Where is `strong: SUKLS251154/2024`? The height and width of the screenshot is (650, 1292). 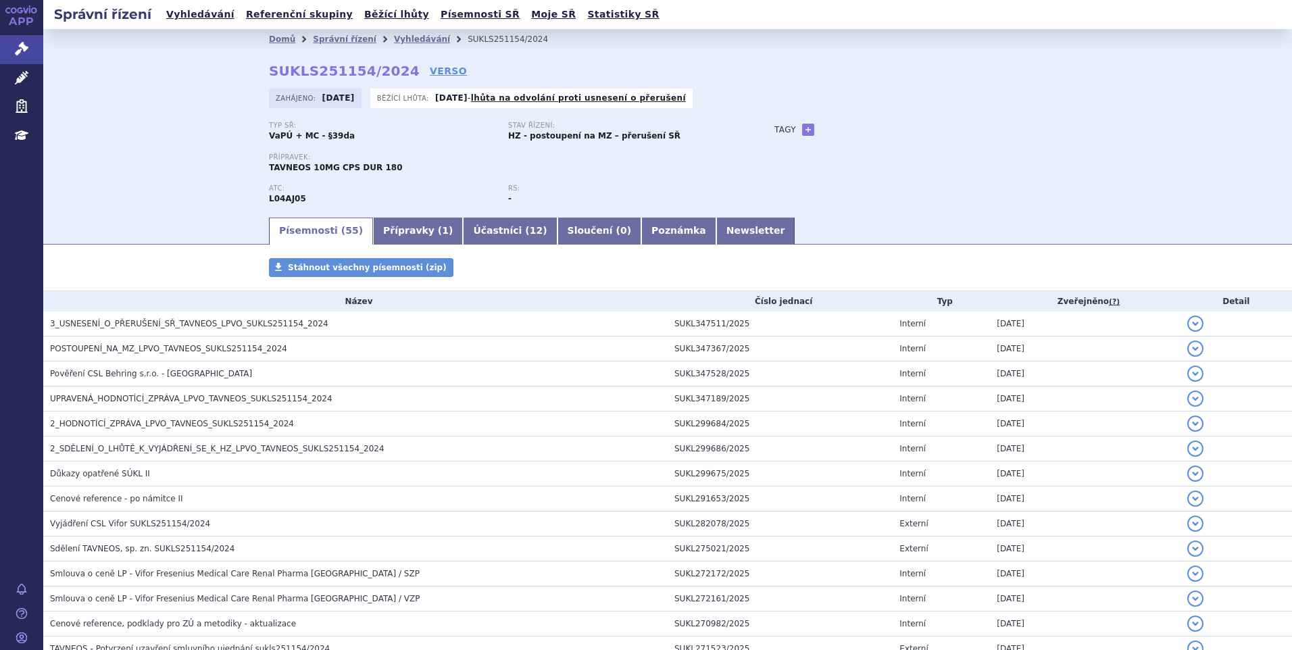
strong: SUKLS251154/2024 is located at coordinates (344, 71).